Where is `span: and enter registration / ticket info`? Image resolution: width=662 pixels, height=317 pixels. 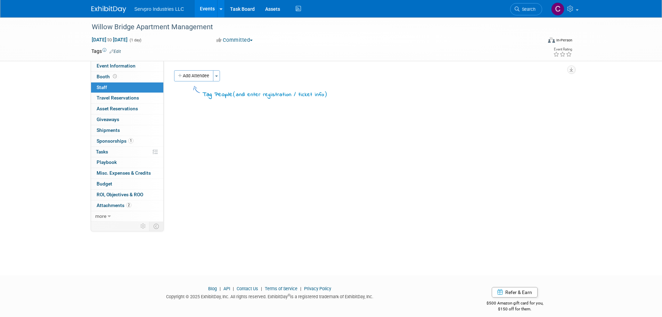
span: and enter registration / ticket info is located at coordinates (280, 95).